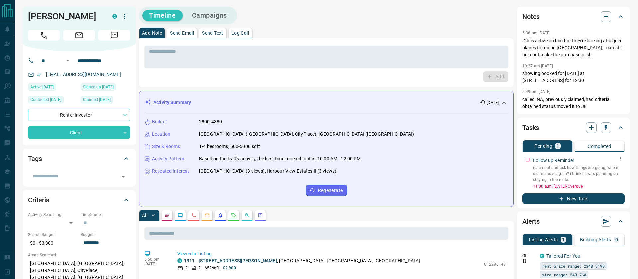 This screenshot has width=638, height=279. Describe the element at coordinates (599, 146) in the screenshot. I see `p: Completed` at that location.